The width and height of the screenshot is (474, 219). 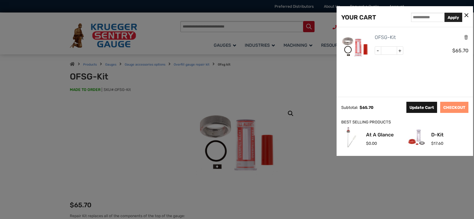 What do you see at coordinates (404, 122) in the screenshot?
I see `div: BEST SELLING PRODUCTS` at bounding box center [404, 122].